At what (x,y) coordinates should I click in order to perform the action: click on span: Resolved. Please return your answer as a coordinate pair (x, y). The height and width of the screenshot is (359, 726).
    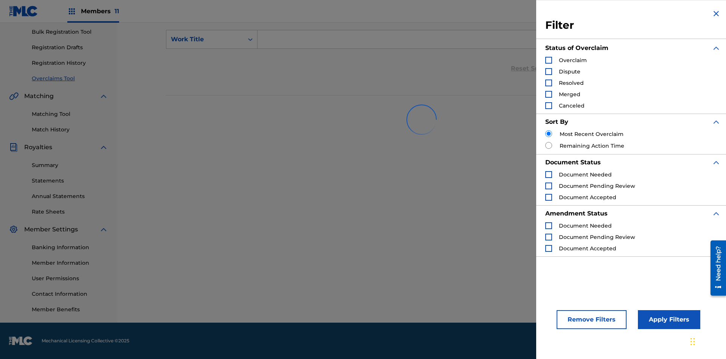
    Looking at the image, I should click on (572, 83).